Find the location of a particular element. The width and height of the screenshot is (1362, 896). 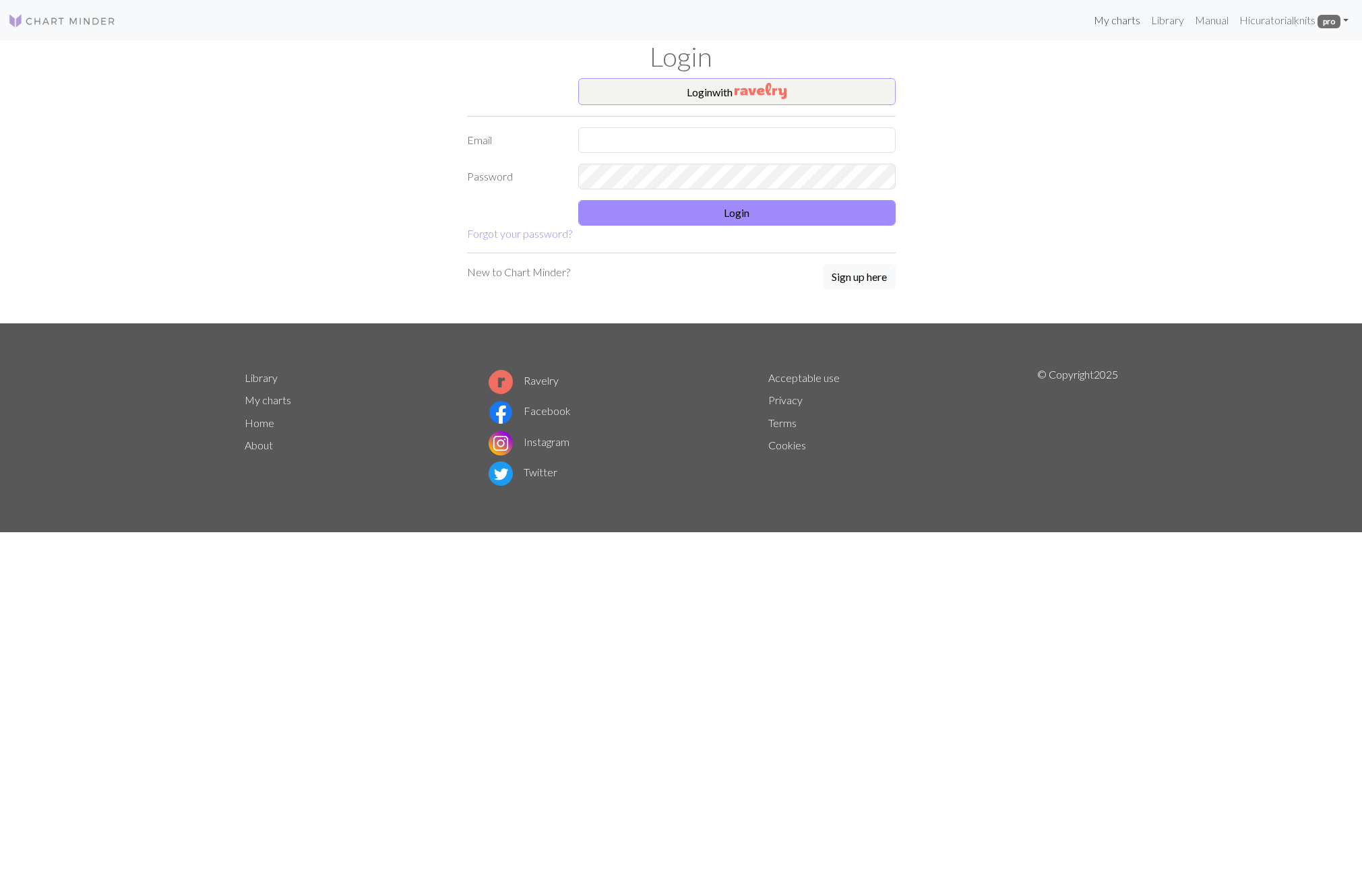

button: Loginwith is located at coordinates (736, 92).